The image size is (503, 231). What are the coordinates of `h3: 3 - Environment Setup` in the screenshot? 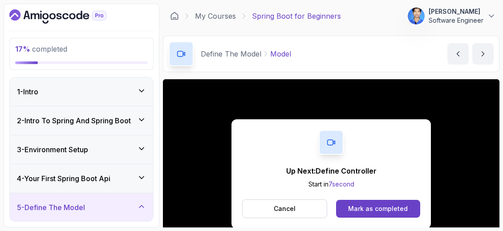 It's located at (53, 150).